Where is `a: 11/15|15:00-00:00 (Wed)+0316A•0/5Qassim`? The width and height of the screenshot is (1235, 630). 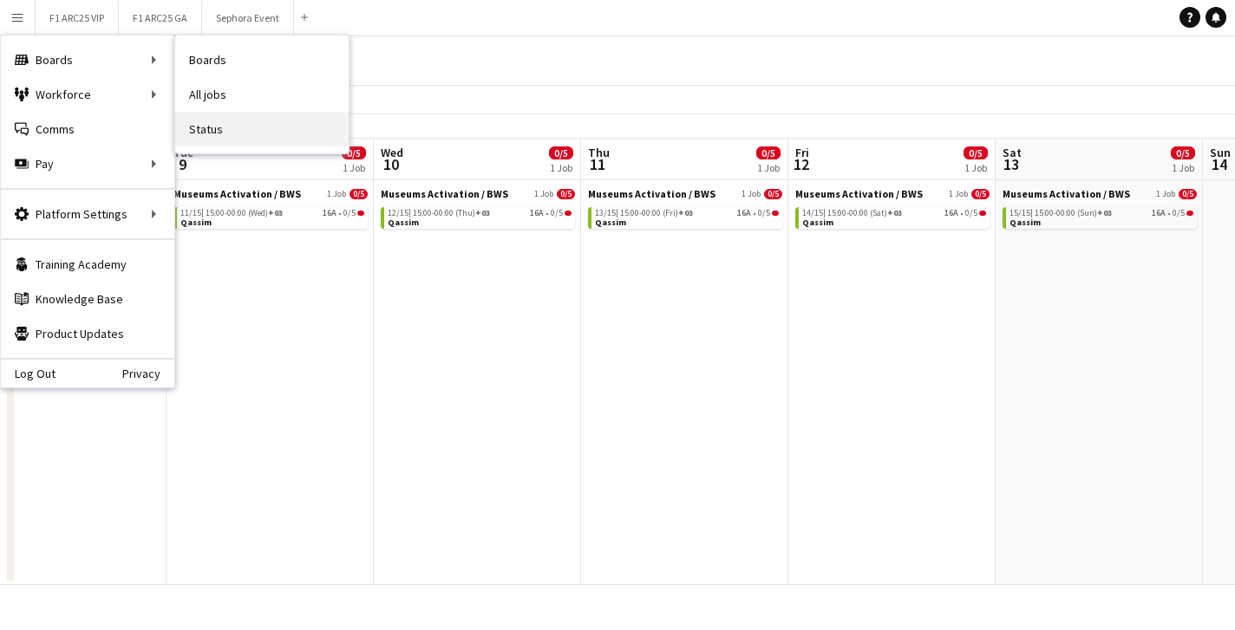 a: 11/15|15:00-00:00 (Wed)+0316A•0/5Qassim is located at coordinates (272, 217).